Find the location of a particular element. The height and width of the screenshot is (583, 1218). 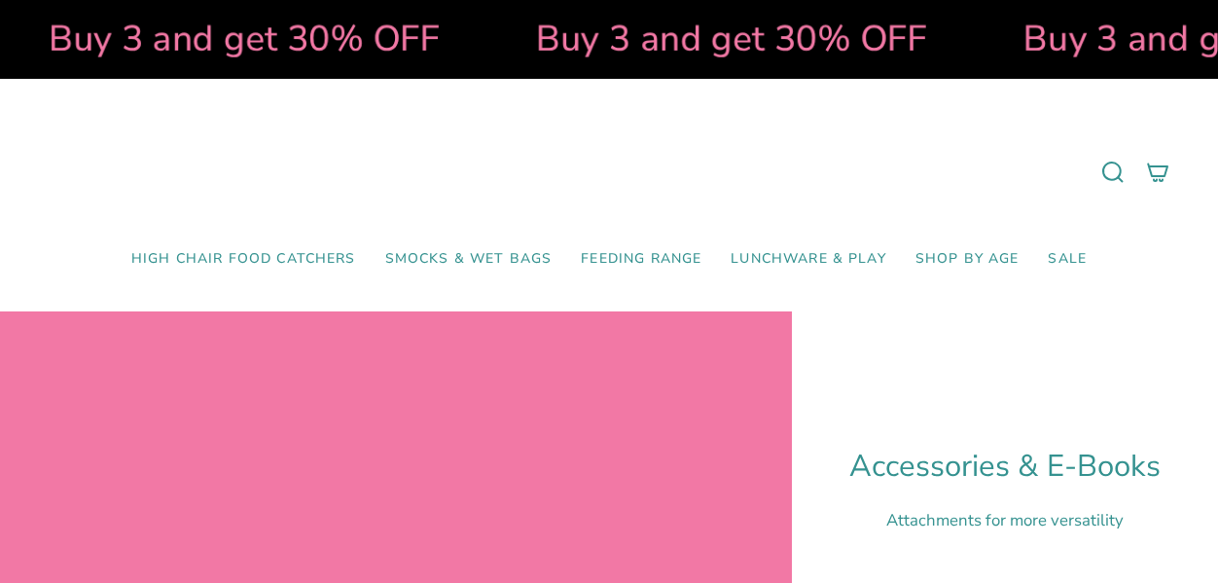

a: Shop by Age is located at coordinates (967, 259).